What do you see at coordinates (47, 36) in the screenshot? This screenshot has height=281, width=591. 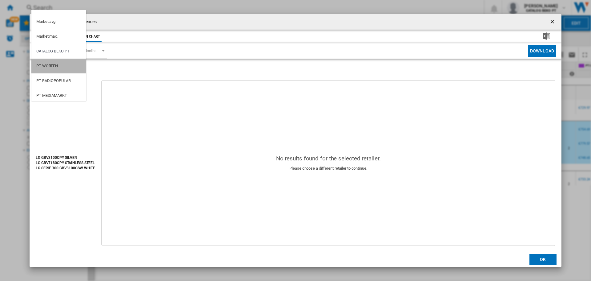 I see `div: Market max.` at bounding box center [47, 36].